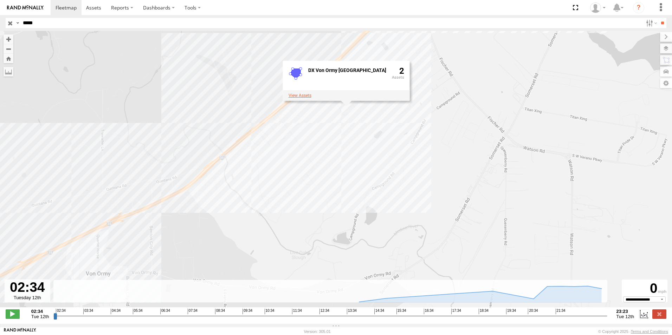 The image size is (672, 335). What do you see at coordinates (13, 314) in the screenshot?
I see `label: Play/Stop` at bounding box center [13, 314].